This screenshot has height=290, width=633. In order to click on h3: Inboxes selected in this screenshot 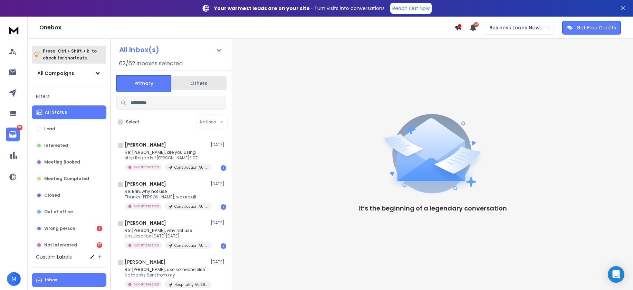, I will do `click(159, 64)`.